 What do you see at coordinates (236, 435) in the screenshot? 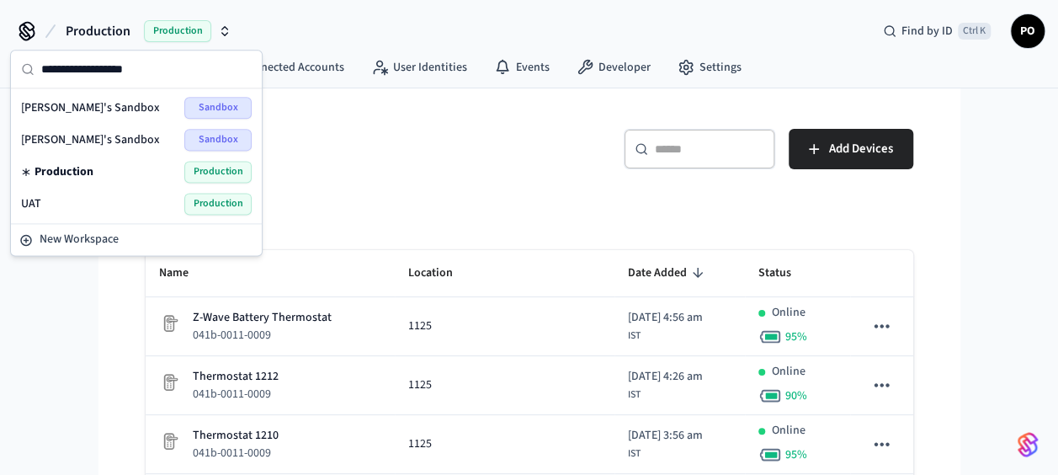
I see `p: Thermostat 1210` at bounding box center [236, 435].